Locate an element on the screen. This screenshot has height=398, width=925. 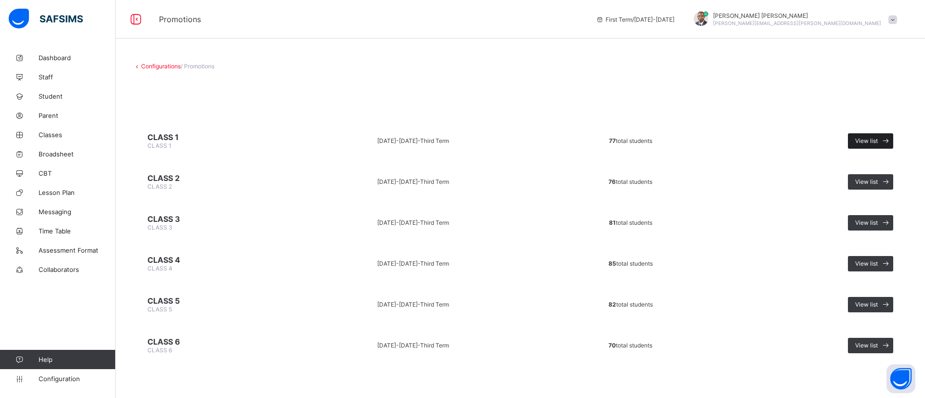
span: Messaging is located at coordinates (77, 212).